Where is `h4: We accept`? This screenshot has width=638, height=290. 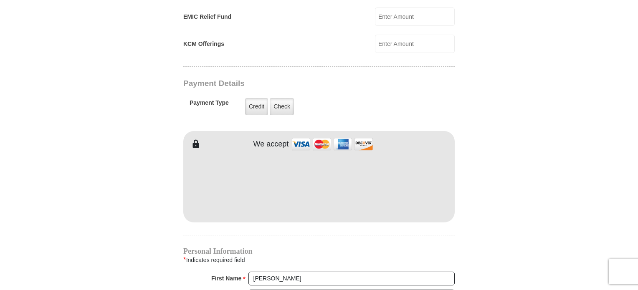 h4: We accept is located at coordinates (271, 145).